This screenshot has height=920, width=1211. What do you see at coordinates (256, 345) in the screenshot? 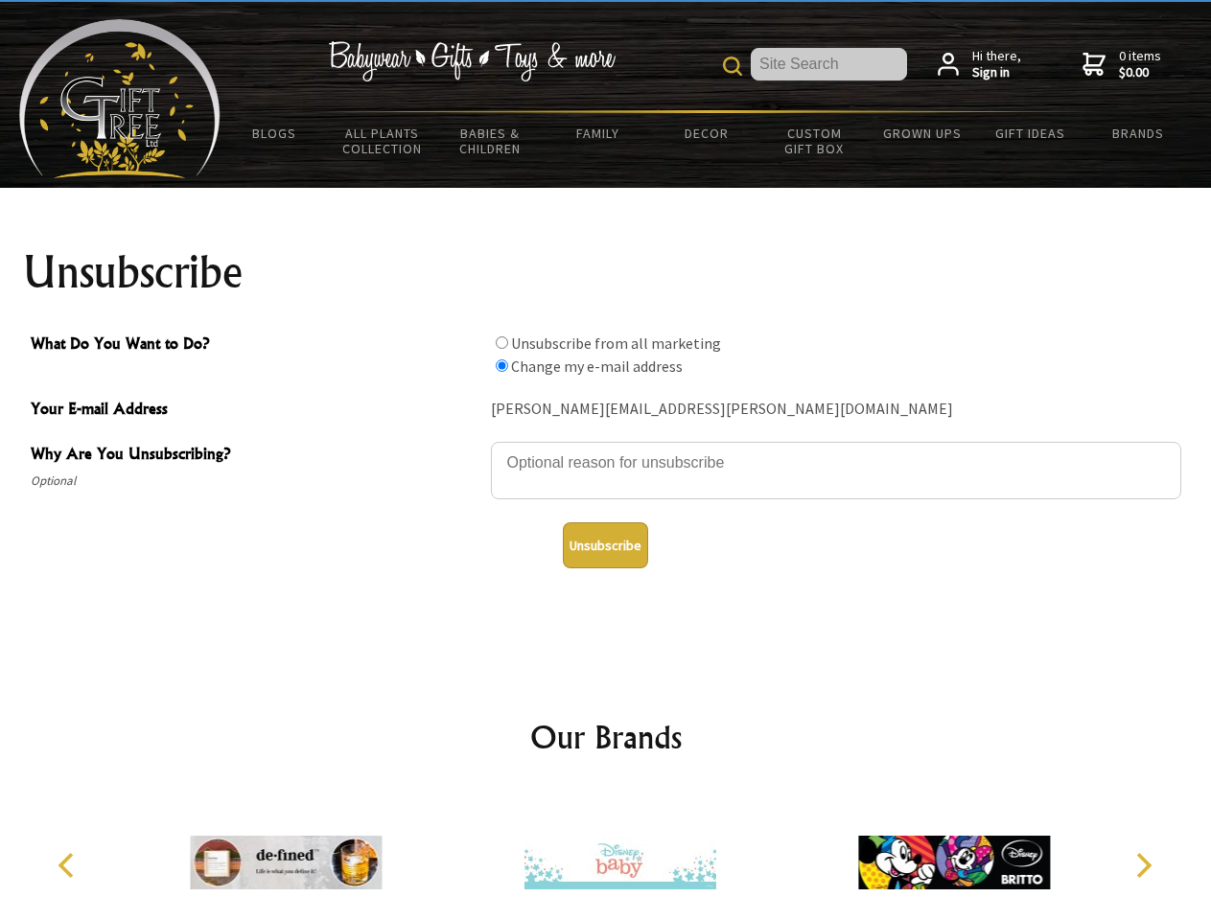
I see `span: What Do You Want to Do?` at bounding box center [256, 345].